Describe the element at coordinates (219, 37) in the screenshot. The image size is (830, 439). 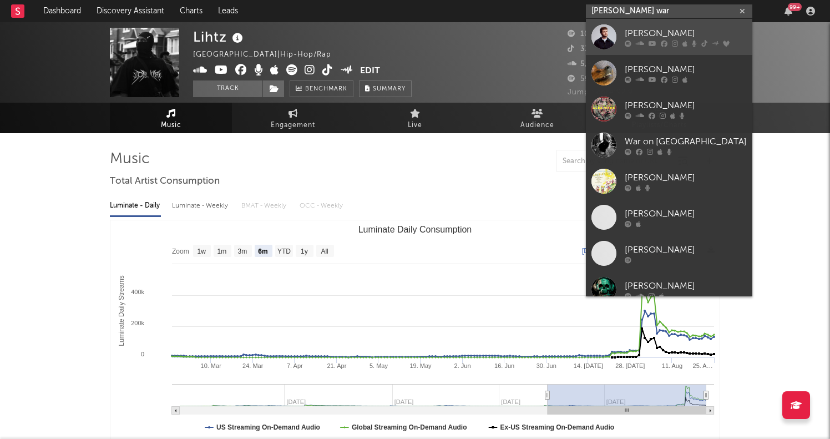
I see `div: Lihtz` at that location.